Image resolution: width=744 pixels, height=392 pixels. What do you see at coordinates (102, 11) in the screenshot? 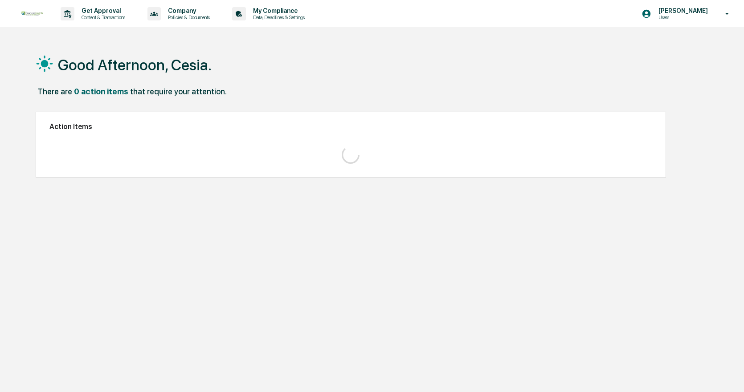
I see `p: Get Approval` at bounding box center [102, 11].